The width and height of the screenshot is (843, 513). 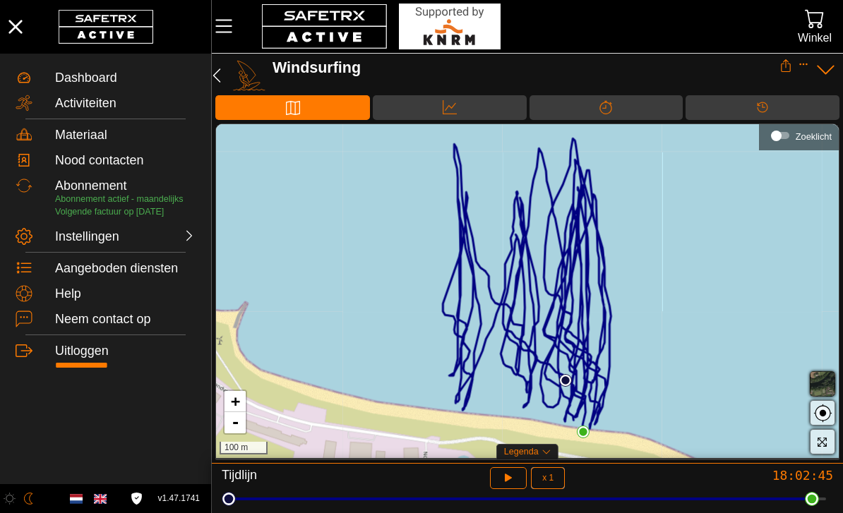 I want to click on div: Materiaal, so click(x=125, y=135).